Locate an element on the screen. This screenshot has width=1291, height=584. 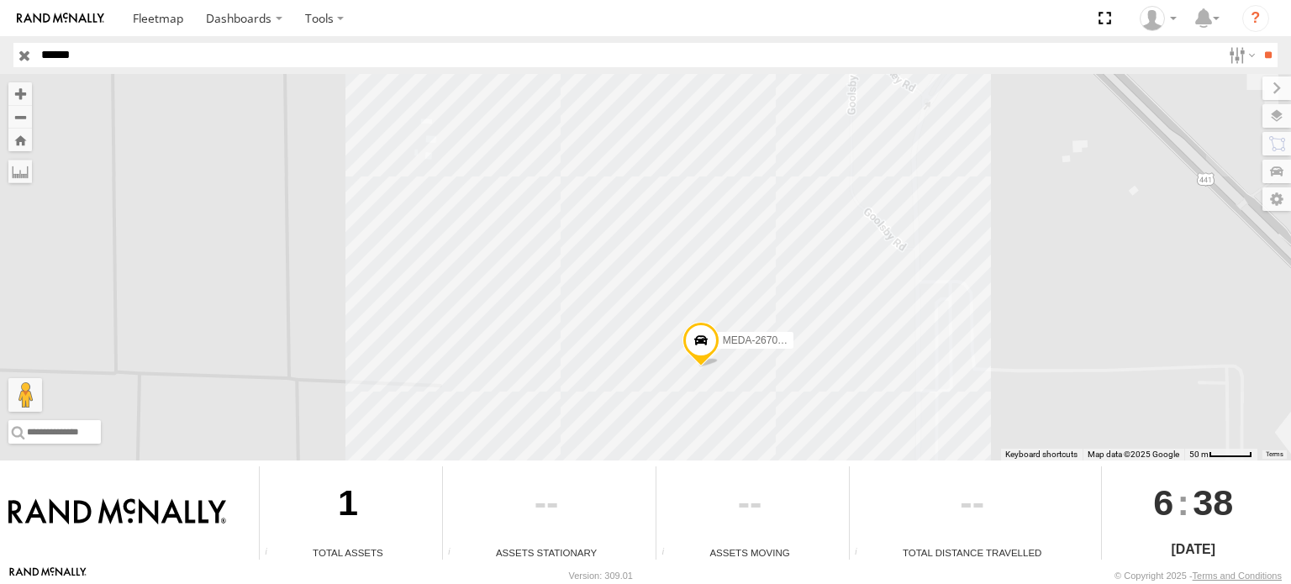
button: Zoom out is located at coordinates (20, 117).